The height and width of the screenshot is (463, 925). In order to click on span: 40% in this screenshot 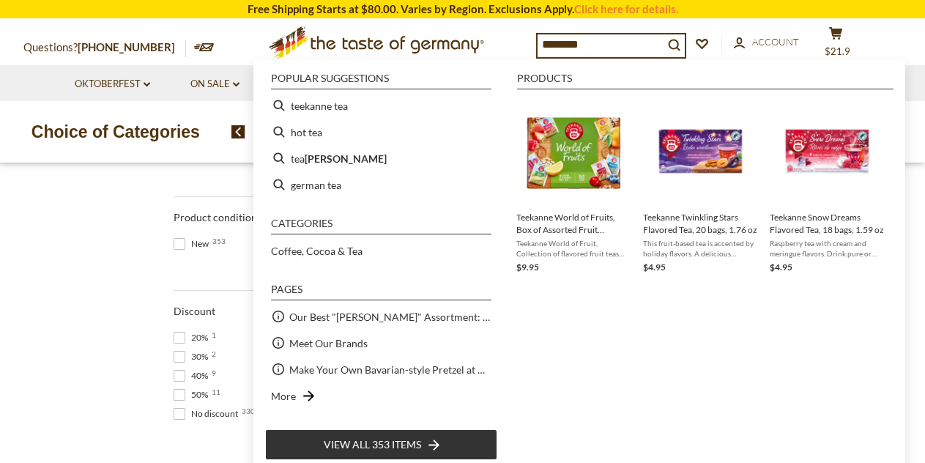, I will do `click(193, 376)`.